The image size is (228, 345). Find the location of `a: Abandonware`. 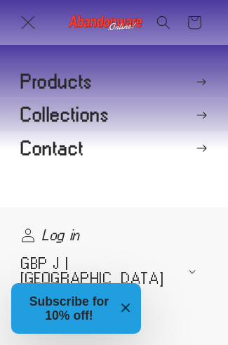

a: Abandonware is located at coordinates (105, 22).